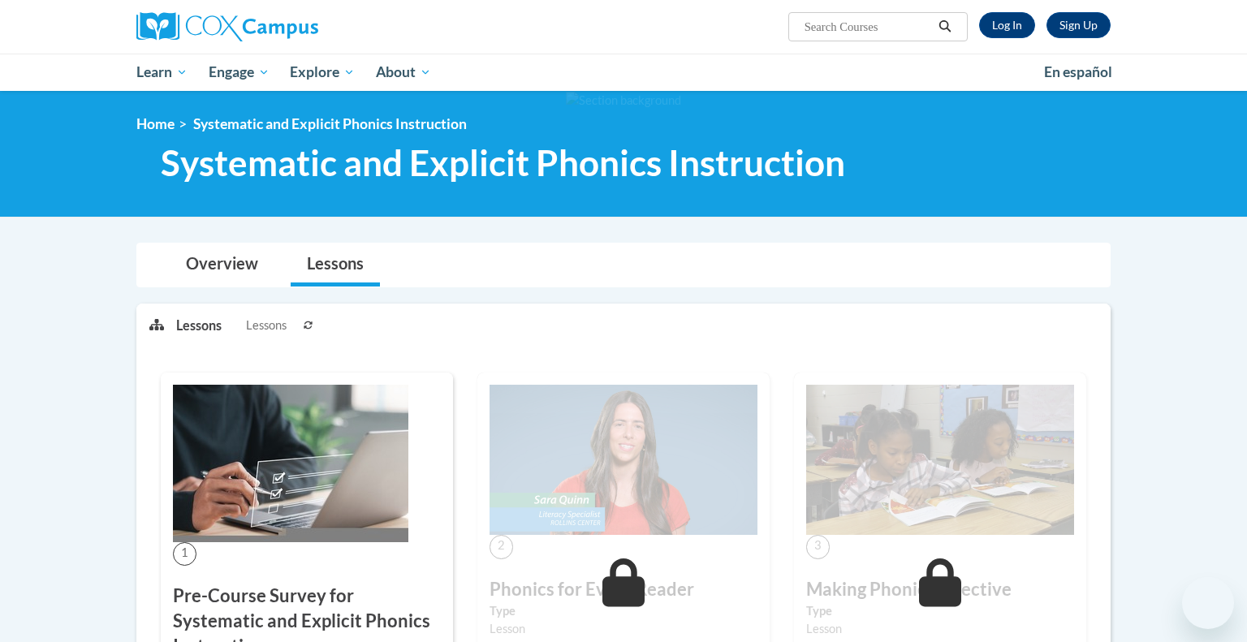 The width and height of the screenshot is (1247, 642). Describe the element at coordinates (184, 554) in the screenshot. I see `span: 1` at that location.